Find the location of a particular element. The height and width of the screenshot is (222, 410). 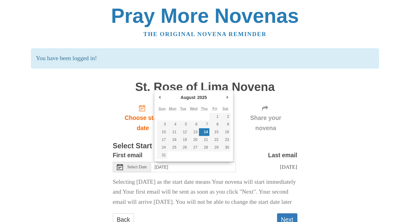

button: 23 is located at coordinates (226, 139).